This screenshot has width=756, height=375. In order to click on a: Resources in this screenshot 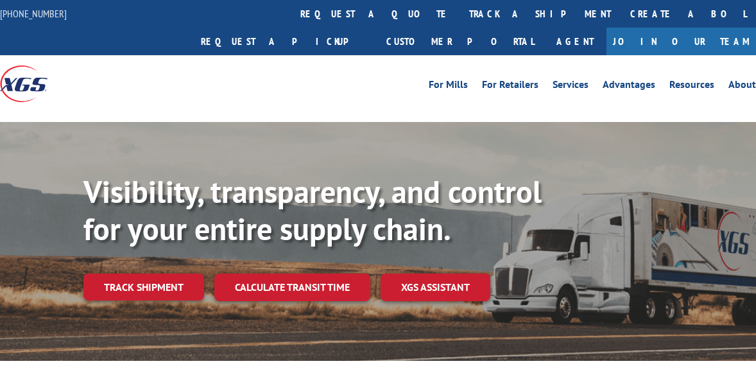, I will do `click(691, 87)`.